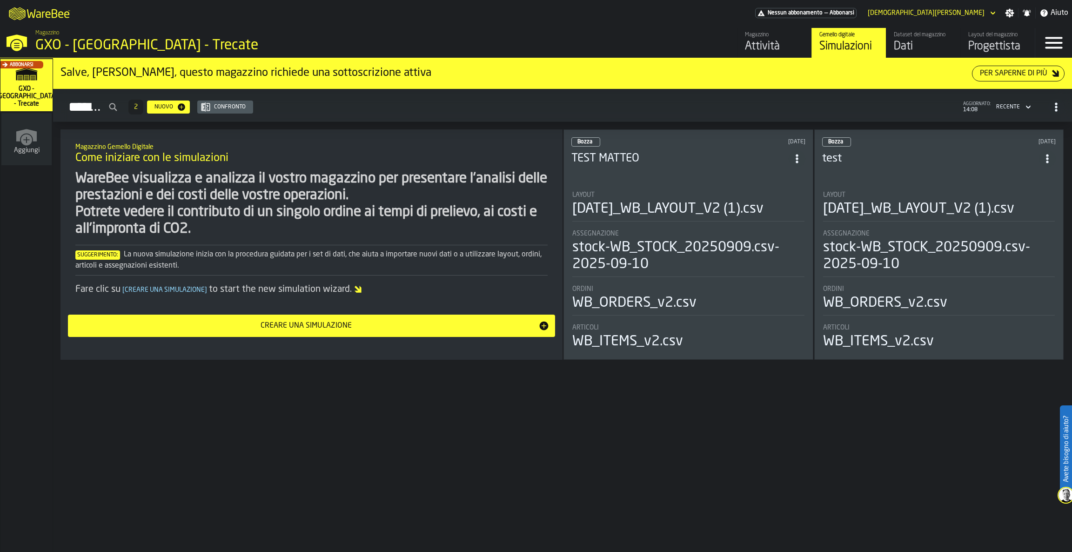 Image resolution: width=1072 pixels, height=552 pixels. Describe the element at coordinates (168, 107) in the screenshot. I see `button: button-Nuovo` at that location.